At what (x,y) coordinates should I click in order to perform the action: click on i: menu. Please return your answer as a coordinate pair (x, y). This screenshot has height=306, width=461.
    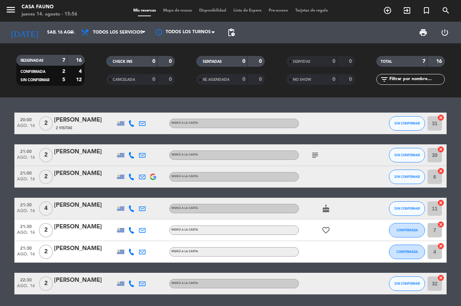
    Looking at the image, I should click on (11, 10).